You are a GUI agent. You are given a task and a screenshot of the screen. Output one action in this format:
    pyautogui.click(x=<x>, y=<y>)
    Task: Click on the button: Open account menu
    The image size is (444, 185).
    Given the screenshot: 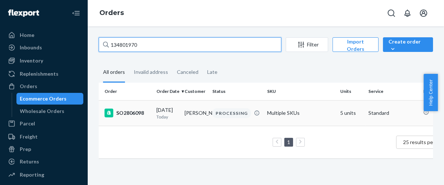 What is the action you would take?
    pyautogui.click(x=424, y=13)
    